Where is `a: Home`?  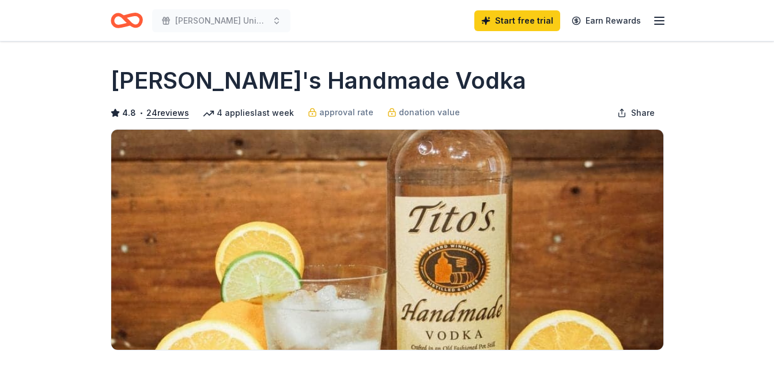 a: Home is located at coordinates (127, 20).